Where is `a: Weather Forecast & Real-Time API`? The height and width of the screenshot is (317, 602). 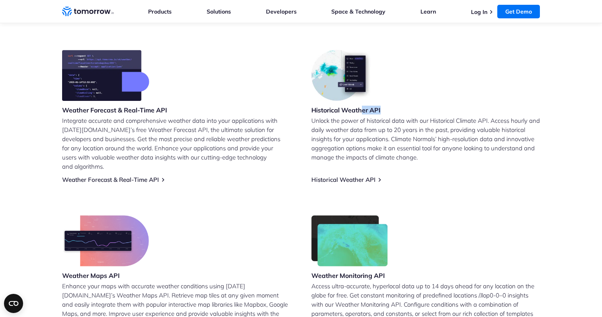 a: Weather Forecast & Real-Time API is located at coordinates (110, 179).